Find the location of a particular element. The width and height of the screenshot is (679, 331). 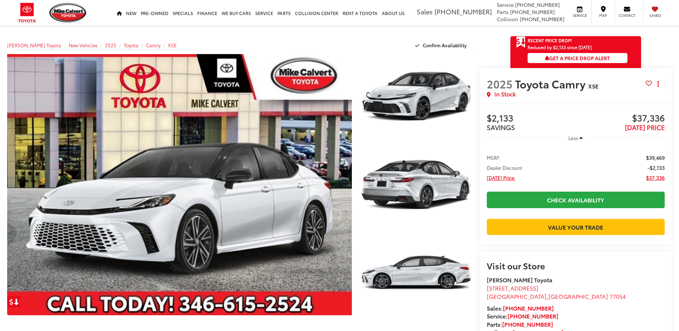

span: New Vehicles is located at coordinates (83, 45).